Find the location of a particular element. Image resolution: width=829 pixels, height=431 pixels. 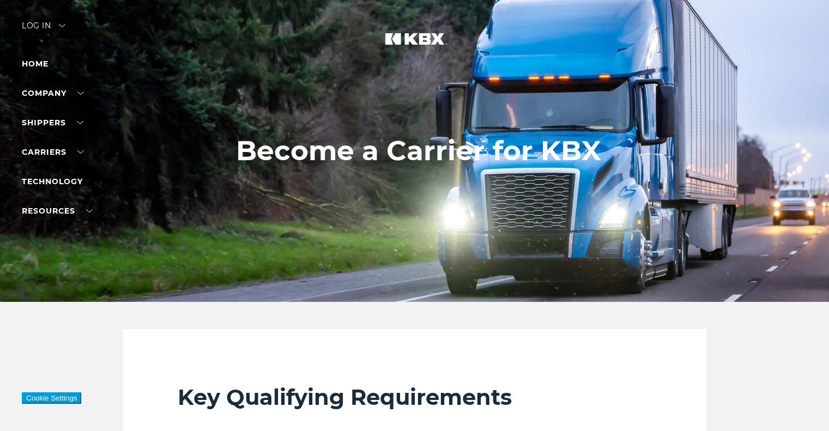

img: kbx logo is located at coordinates (415, 46).